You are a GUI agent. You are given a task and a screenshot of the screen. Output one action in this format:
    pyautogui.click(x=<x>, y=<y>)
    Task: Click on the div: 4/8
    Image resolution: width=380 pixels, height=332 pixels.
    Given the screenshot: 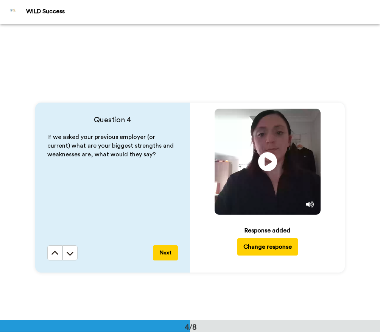 What is the action you would take?
    pyautogui.click(x=191, y=327)
    